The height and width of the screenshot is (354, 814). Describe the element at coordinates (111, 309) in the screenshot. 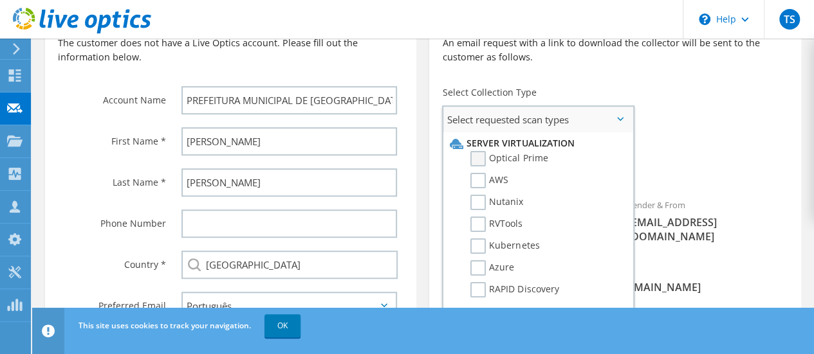

I see `label: Preferred Email Language` at that location.